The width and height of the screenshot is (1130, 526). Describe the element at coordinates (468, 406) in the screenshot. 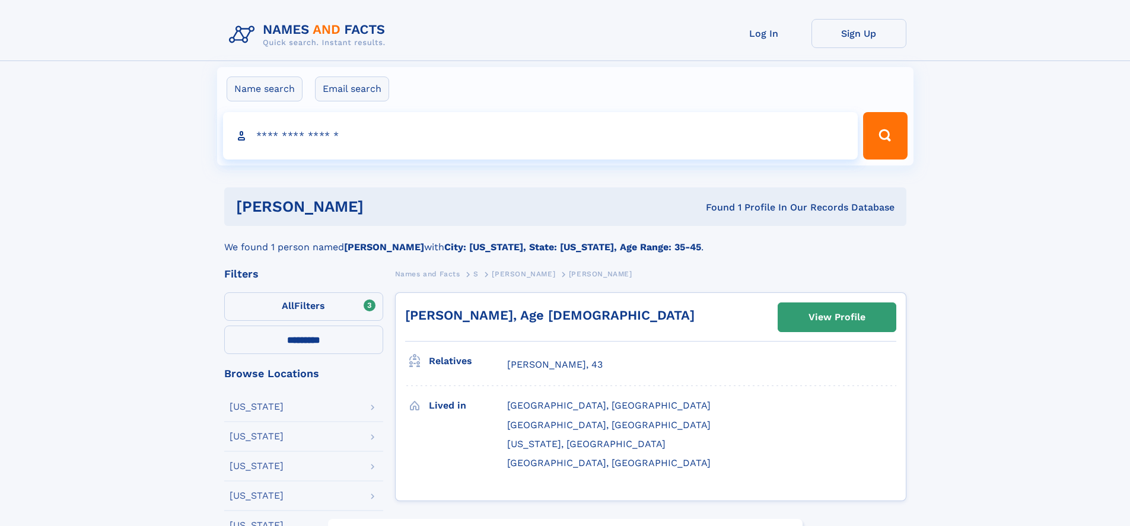

I see `h3: Lived in` at that location.